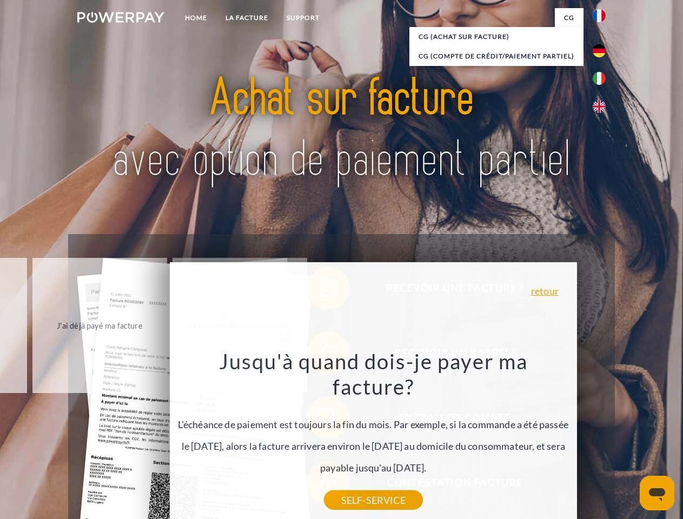  What do you see at coordinates (100, 325) in the screenshot?
I see `div: J'ai déjà payé ma facture` at bounding box center [100, 325].